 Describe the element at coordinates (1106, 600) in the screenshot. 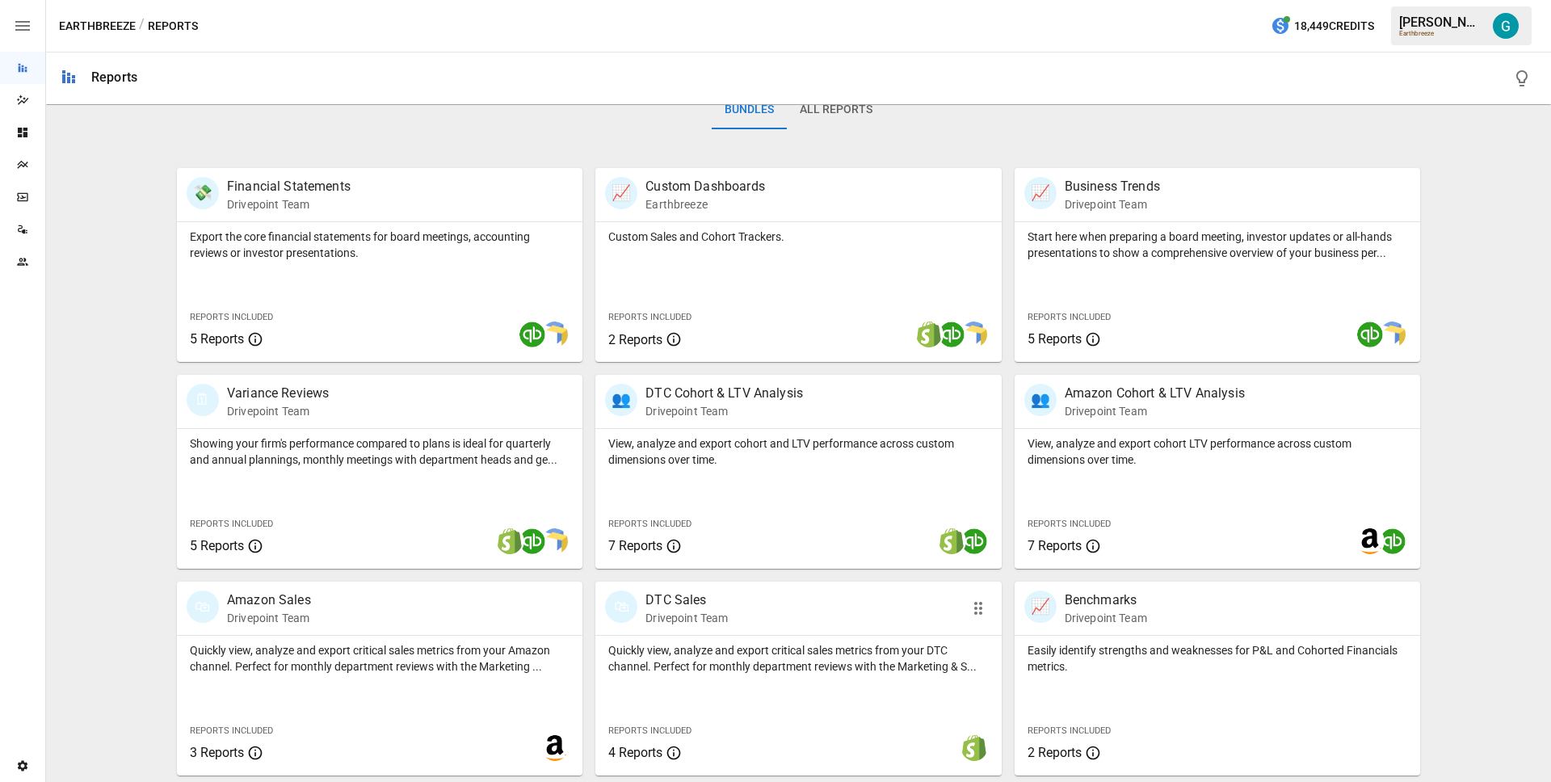

I see `p: Benchmarks` at that location.